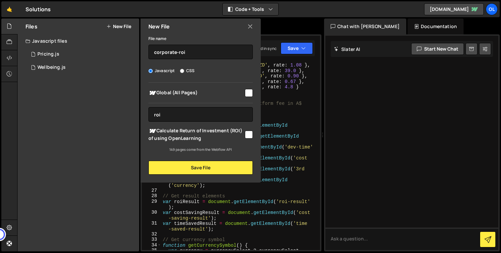 This screenshot has width=501, height=253. What do you see at coordinates (187, 71) in the screenshot?
I see `label: CSS` at bounding box center [187, 71].